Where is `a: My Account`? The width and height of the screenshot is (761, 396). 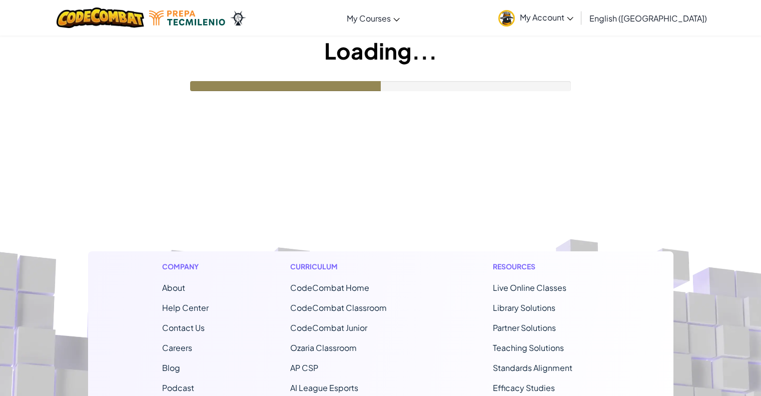
a: My Account is located at coordinates (536, 18).